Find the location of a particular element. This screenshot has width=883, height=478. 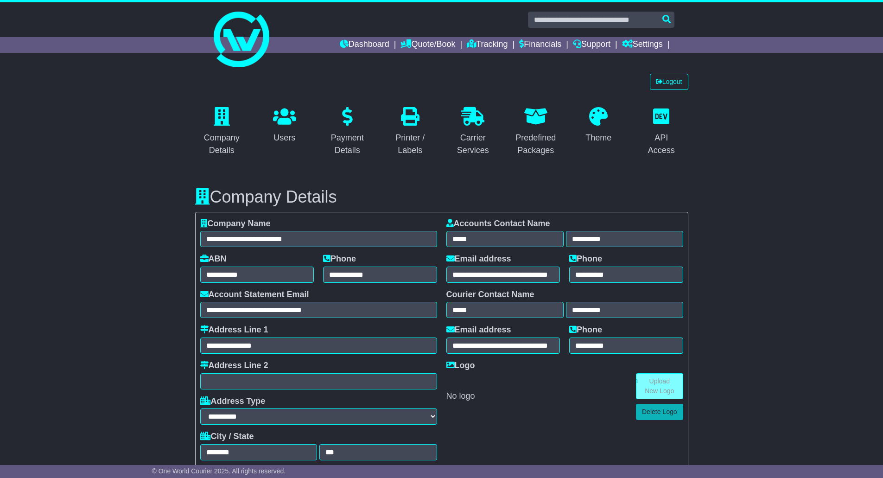

a: Settings is located at coordinates (642, 45).